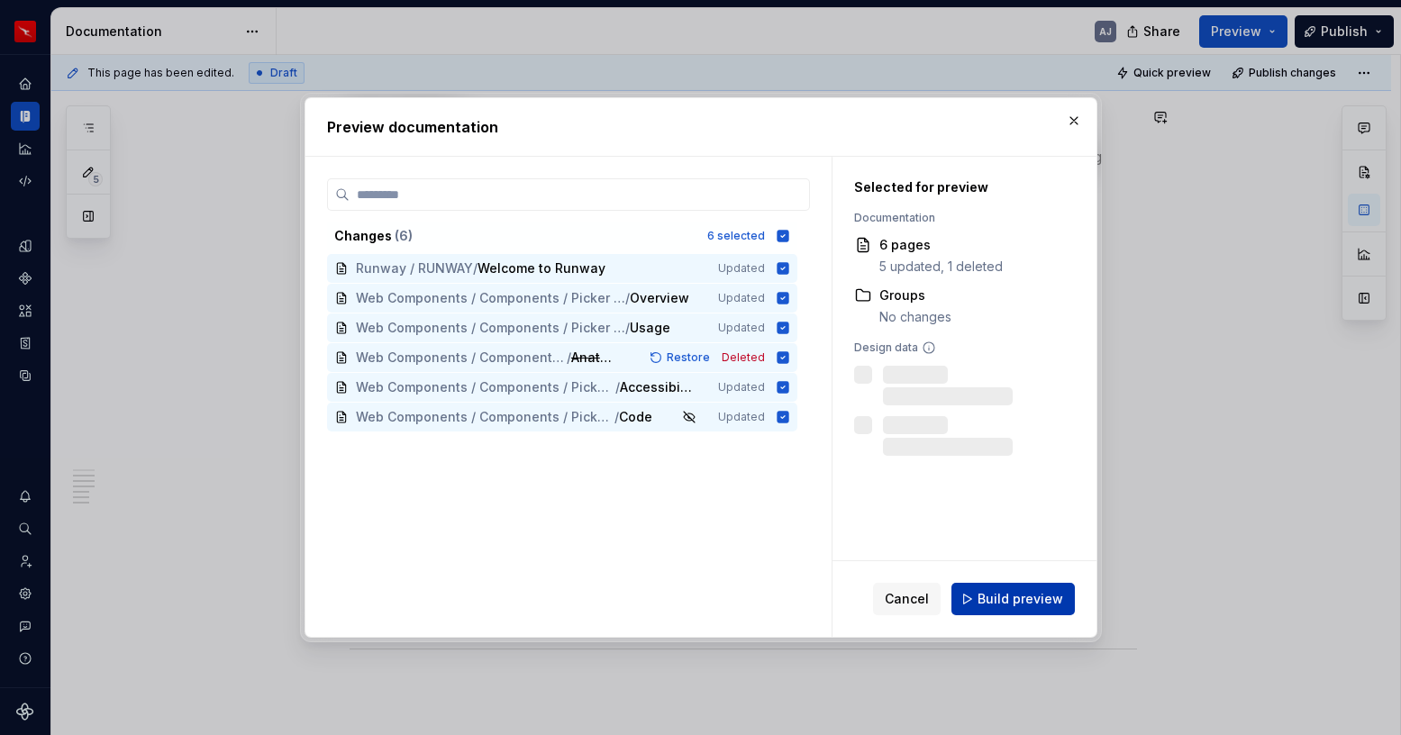 The width and height of the screenshot is (1401, 735). I want to click on span: Deleted, so click(743, 358).